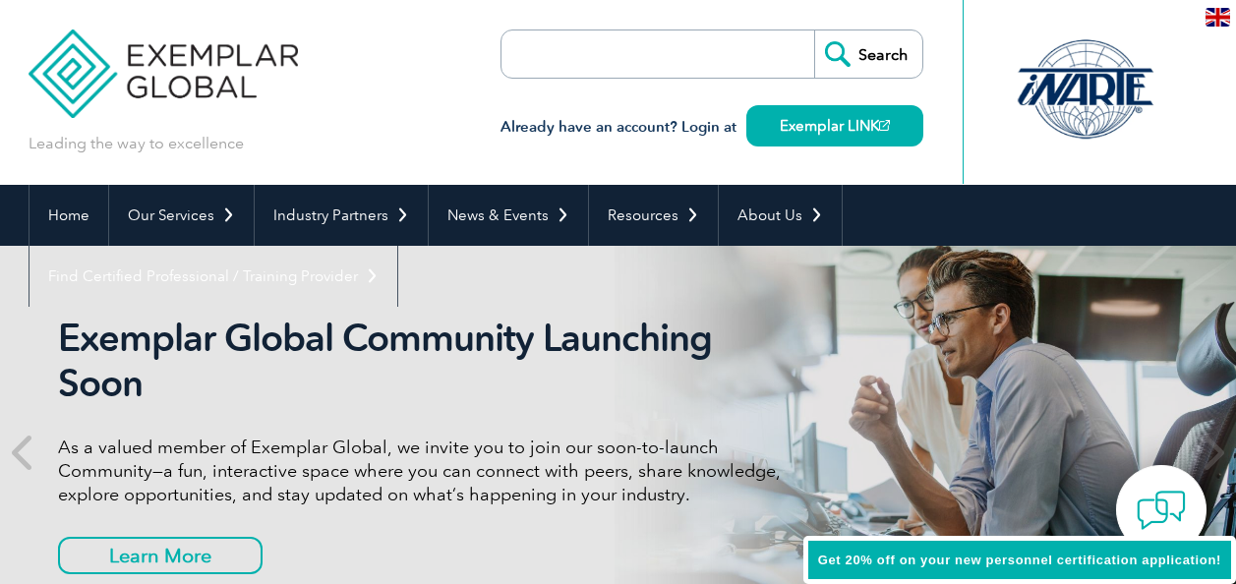 This screenshot has height=584, width=1236. What do you see at coordinates (69, 215) in the screenshot?
I see `a: Home` at bounding box center [69, 215].